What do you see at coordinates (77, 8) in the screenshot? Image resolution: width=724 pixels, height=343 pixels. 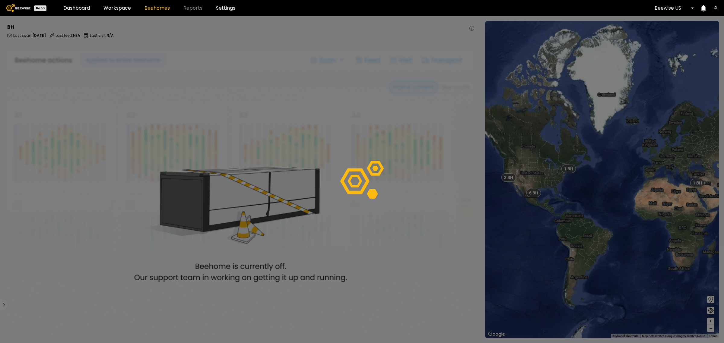 I see `a: Dashboard` at bounding box center [77, 8].